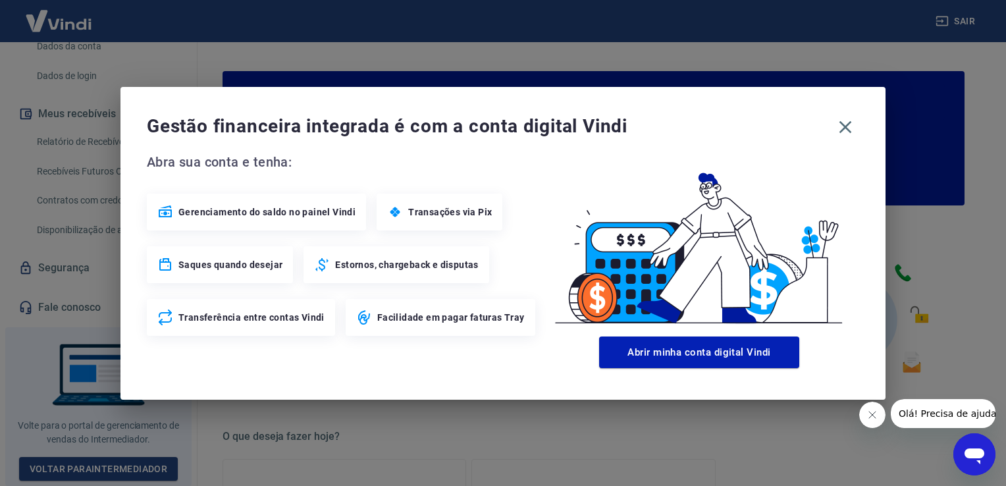 The height and width of the screenshot is (486, 1006). I want to click on span: Abra sua conta e tenha:, so click(343, 162).